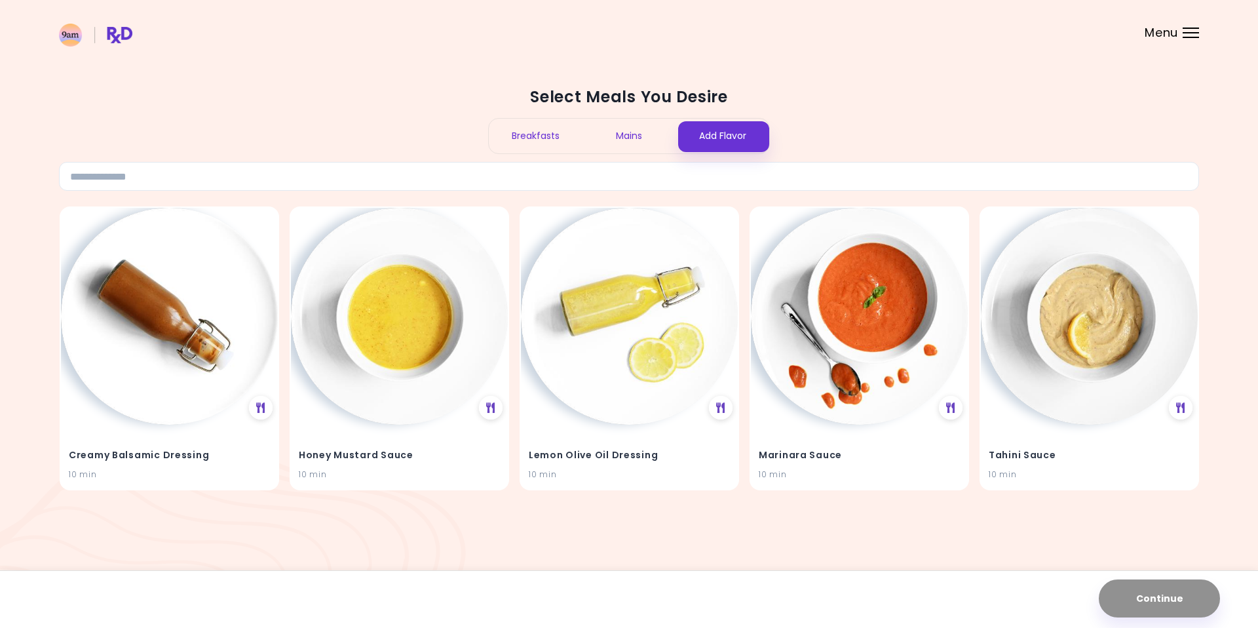 This screenshot has width=1258, height=628. Describe the element at coordinates (629, 97) in the screenshot. I see `h2: Select Meals You Desire` at that location.